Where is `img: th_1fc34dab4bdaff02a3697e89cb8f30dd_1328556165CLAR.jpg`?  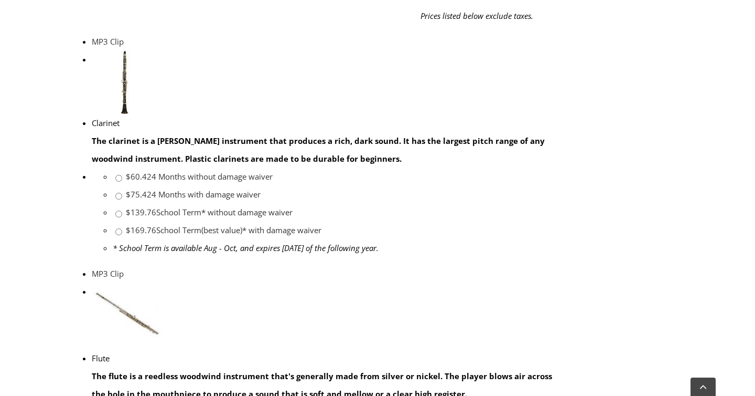
img: th_1fc34dab4bdaff02a3697e89cb8f30dd_1328556165CLAR.jpg is located at coordinates (124, 82).